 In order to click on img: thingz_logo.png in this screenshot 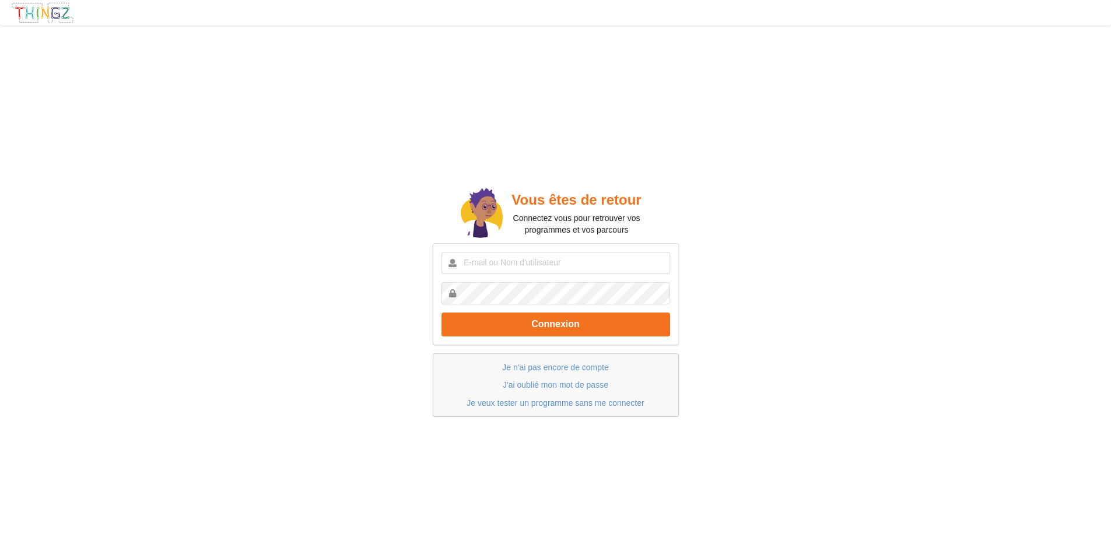, I will do `click(43, 13)`.